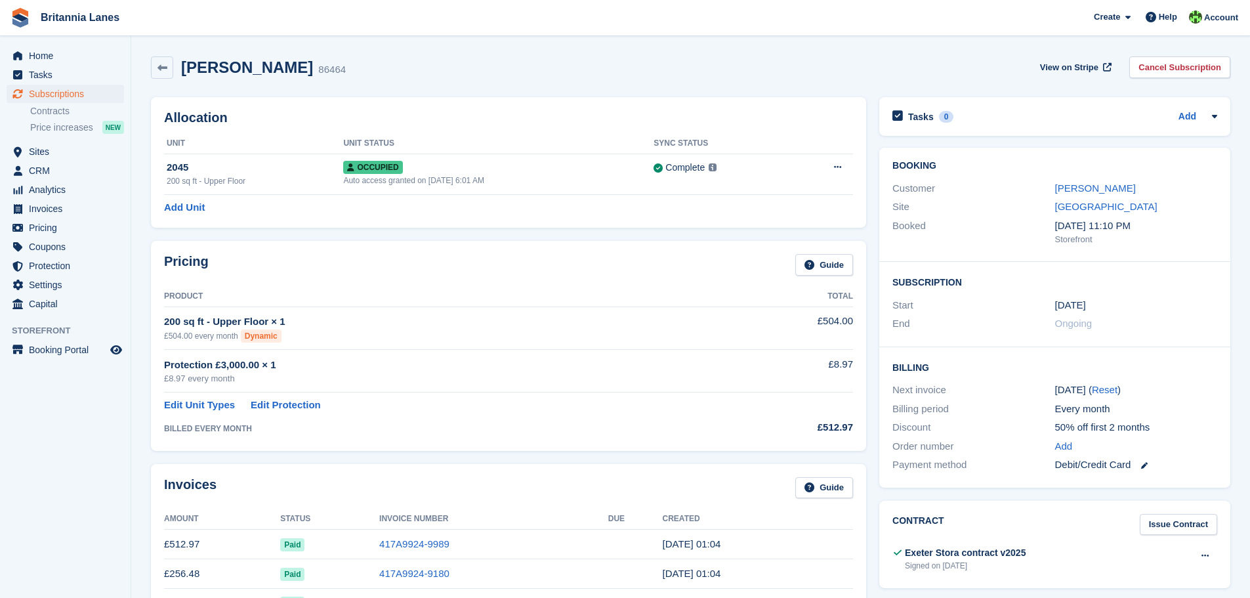 The width and height of the screenshot is (1250, 598). Describe the element at coordinates (685, 167) in the screenshot. I see `div: Complete` at that location.